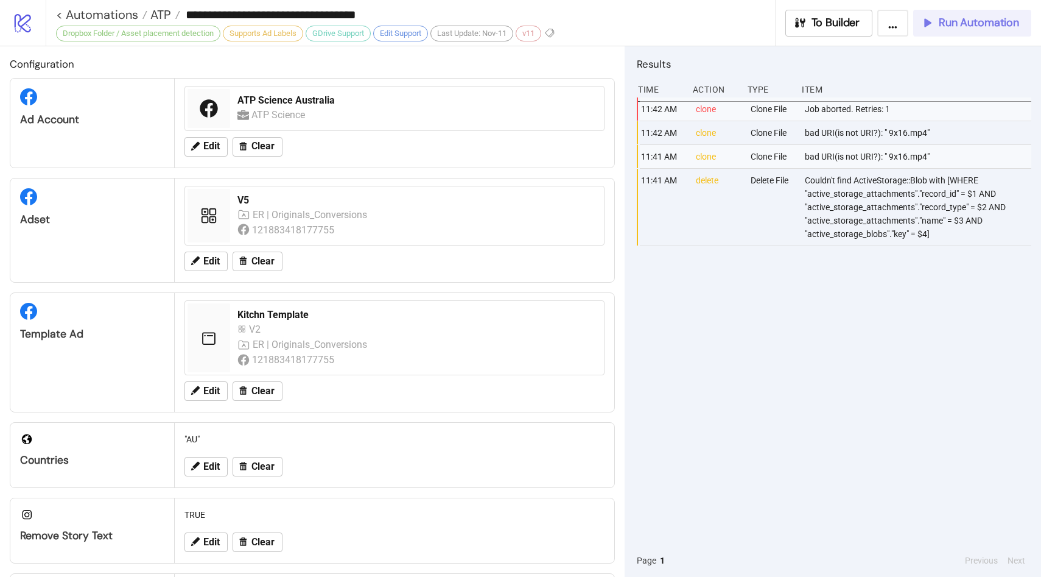 This screenshot has width=1041, height=577. I want to click on div: Ad Account, so click(92, 119).